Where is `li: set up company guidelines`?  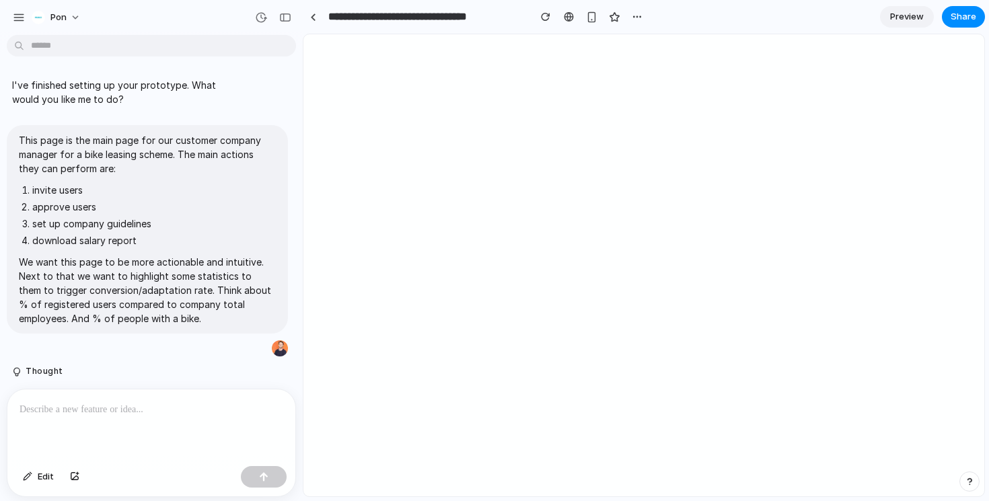 li: set up company guidelines is located at coordinates (154, 223).